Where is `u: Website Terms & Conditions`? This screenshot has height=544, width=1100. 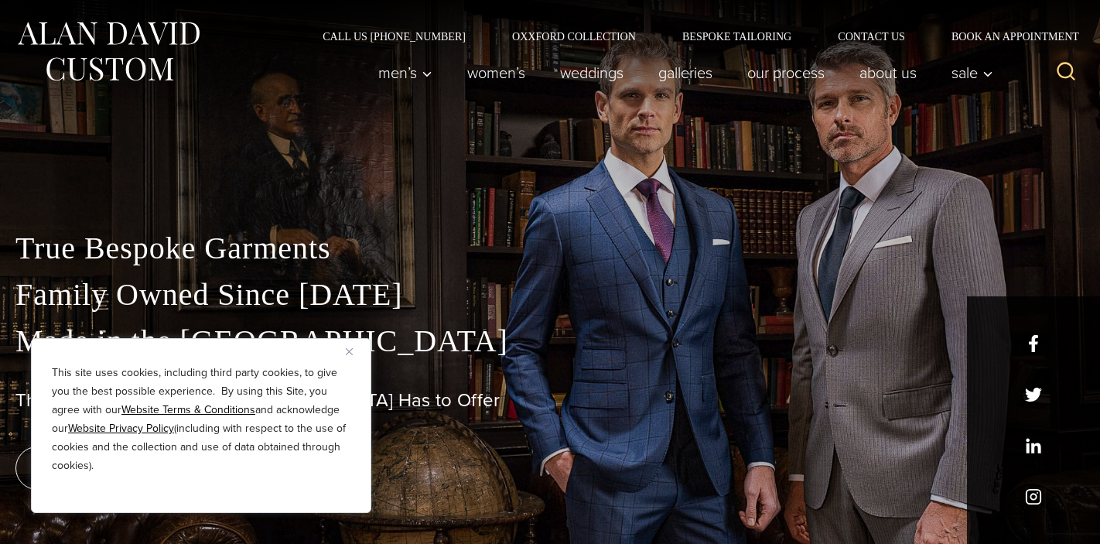 u: Website Terms & Conditions is located at coordinates (188, 409).